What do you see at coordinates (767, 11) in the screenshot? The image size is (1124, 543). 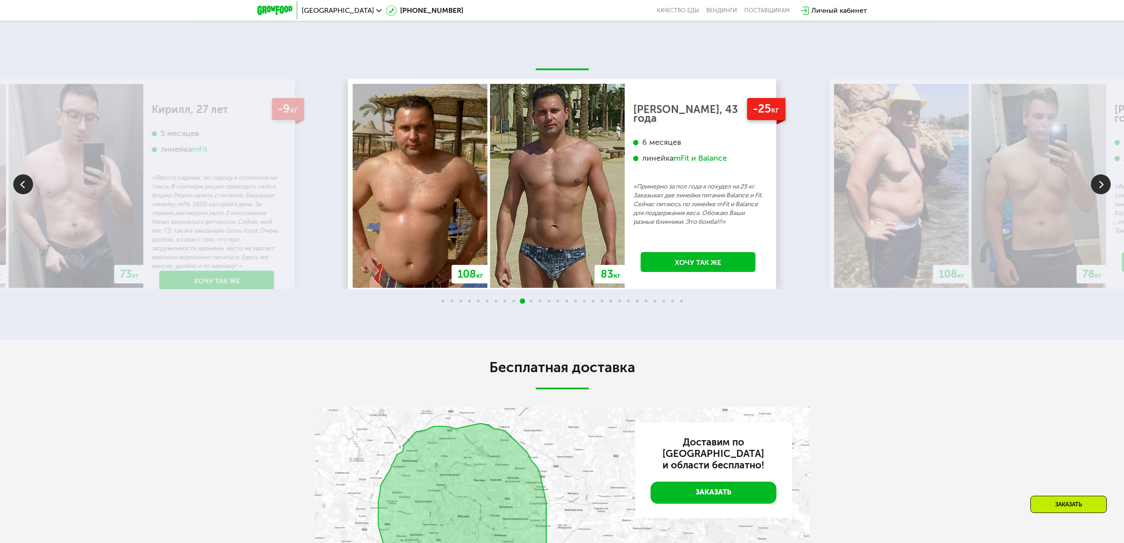 I see `div: поставщикам` at bounding box center [767, 11].